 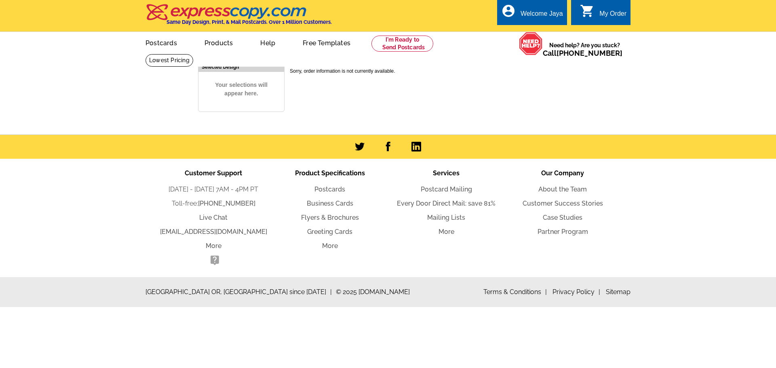 I want to click on a: Customer Success Stories, so click(x=563, y=203).